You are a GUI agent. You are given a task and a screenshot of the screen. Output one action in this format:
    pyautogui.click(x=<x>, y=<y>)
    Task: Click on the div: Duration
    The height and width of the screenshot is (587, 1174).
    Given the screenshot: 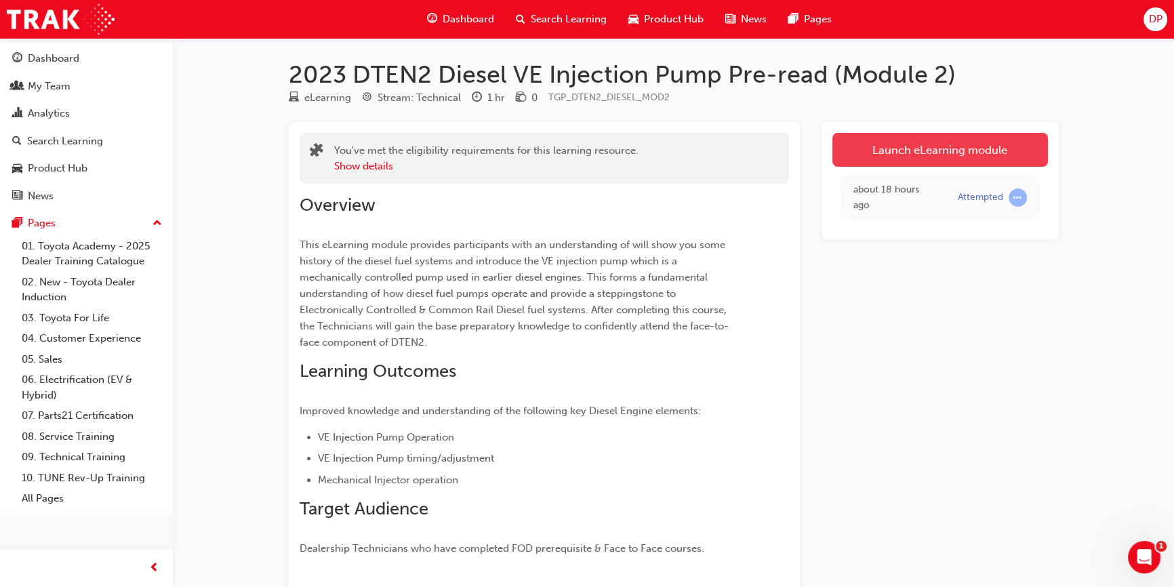 What is the action you would take?
    pyautogui.click(x=488, y=98)
    